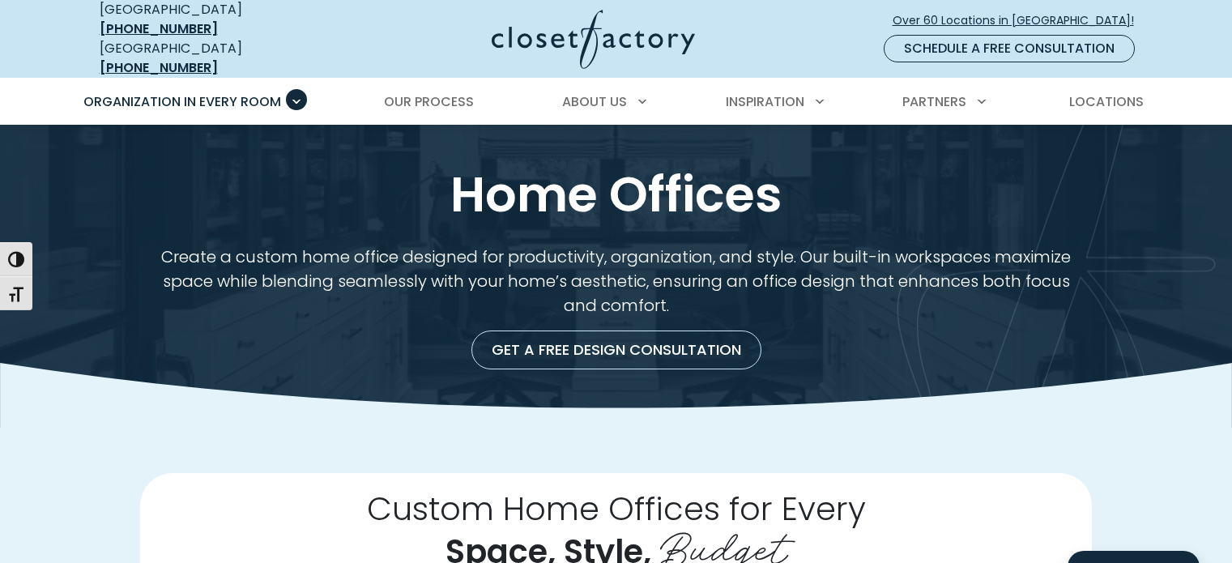  I want to click on span: Our Process, so click(428, 101).